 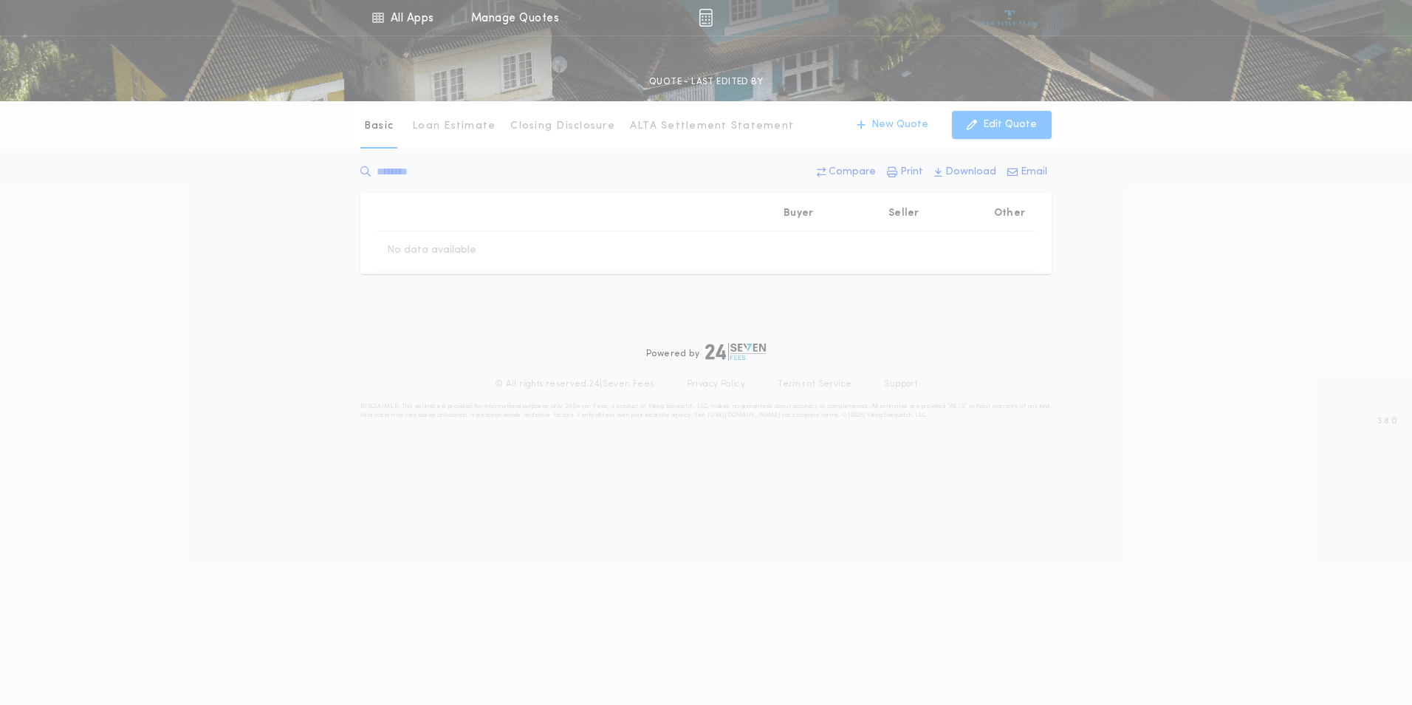 What do you see at coordinates (705, 18) in the screenshot?
I see `img: img` at bounding box center [705, 18].